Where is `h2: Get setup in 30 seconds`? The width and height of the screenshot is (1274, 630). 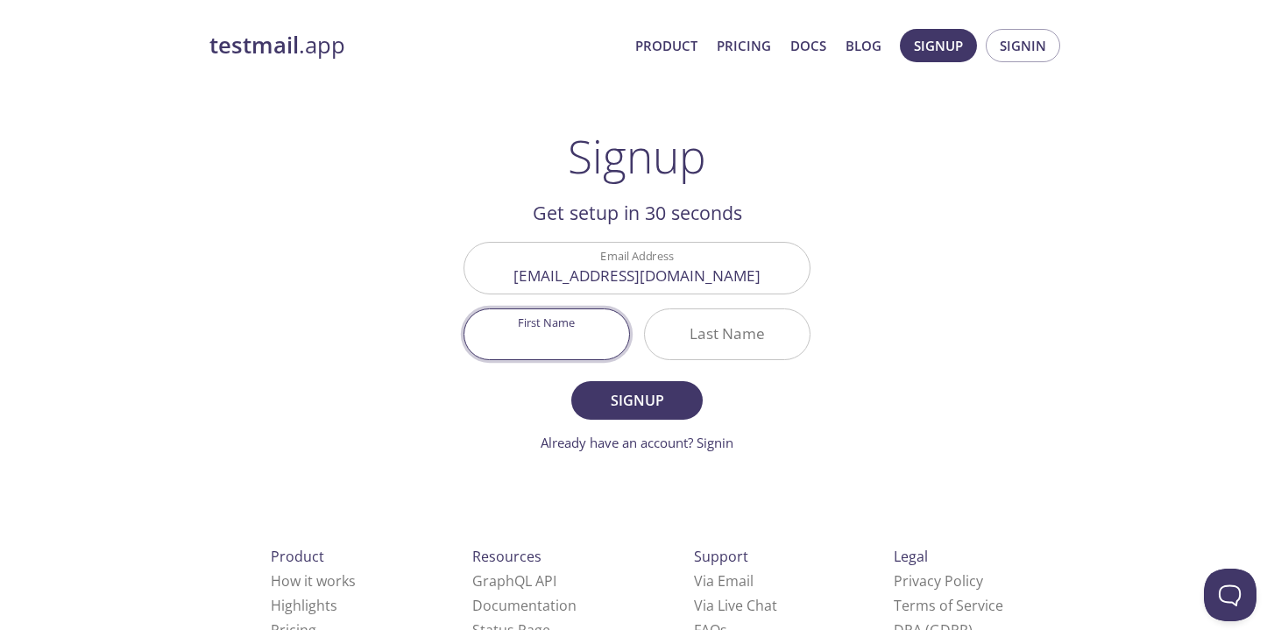
h2: Get setup in 30 seconds is located at coordinates (637, 213).